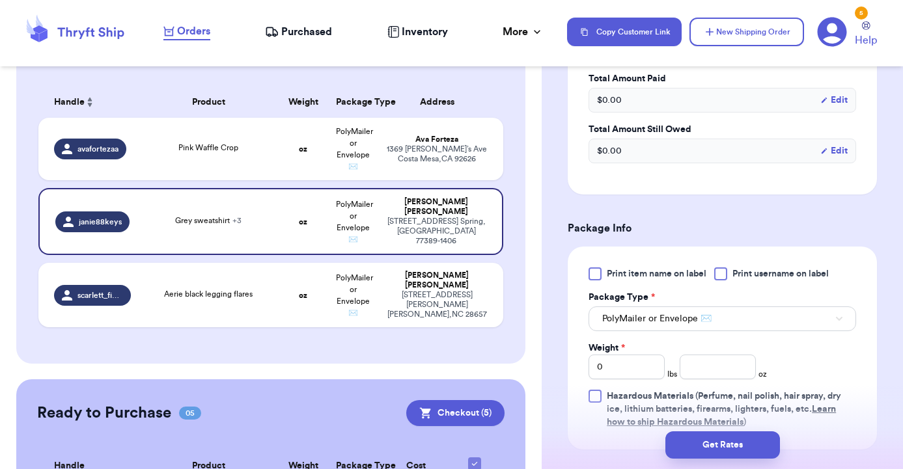  What do you see at coordinates (781, 274) in the screenshot?
I see `span: Print username on label` at bounding box center [781, 274].